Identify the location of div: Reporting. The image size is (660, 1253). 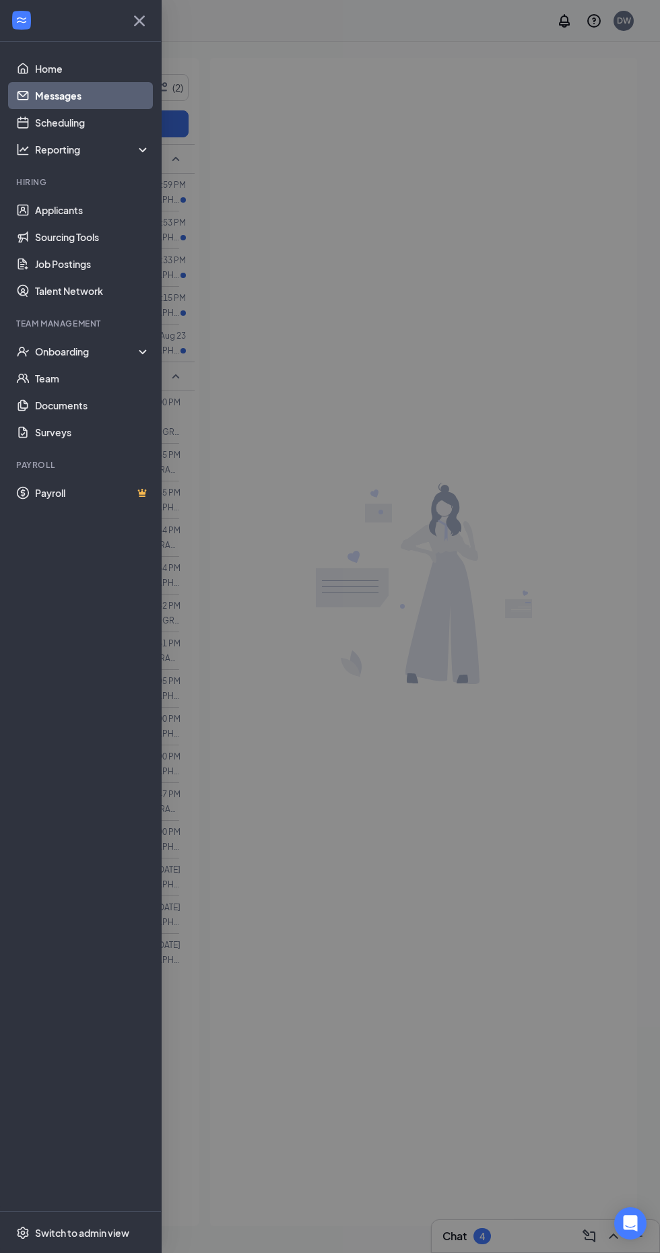
(93, 150).